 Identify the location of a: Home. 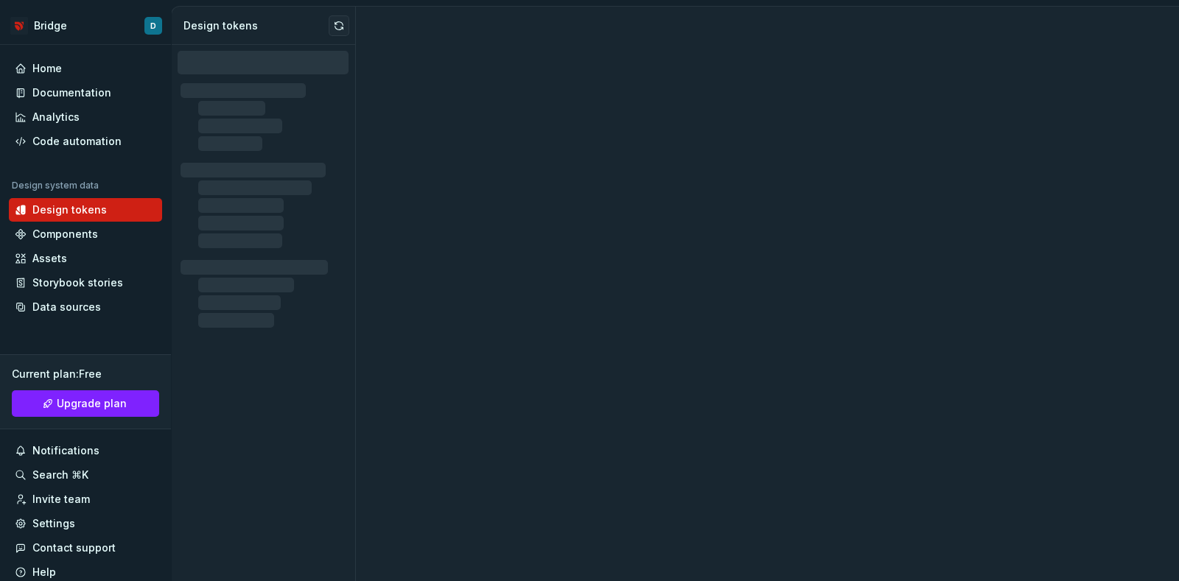
(85, 69).